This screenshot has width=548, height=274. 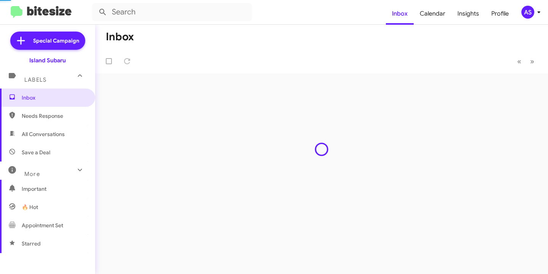 I want to click on a: Insights, so click(x=468, y=14).